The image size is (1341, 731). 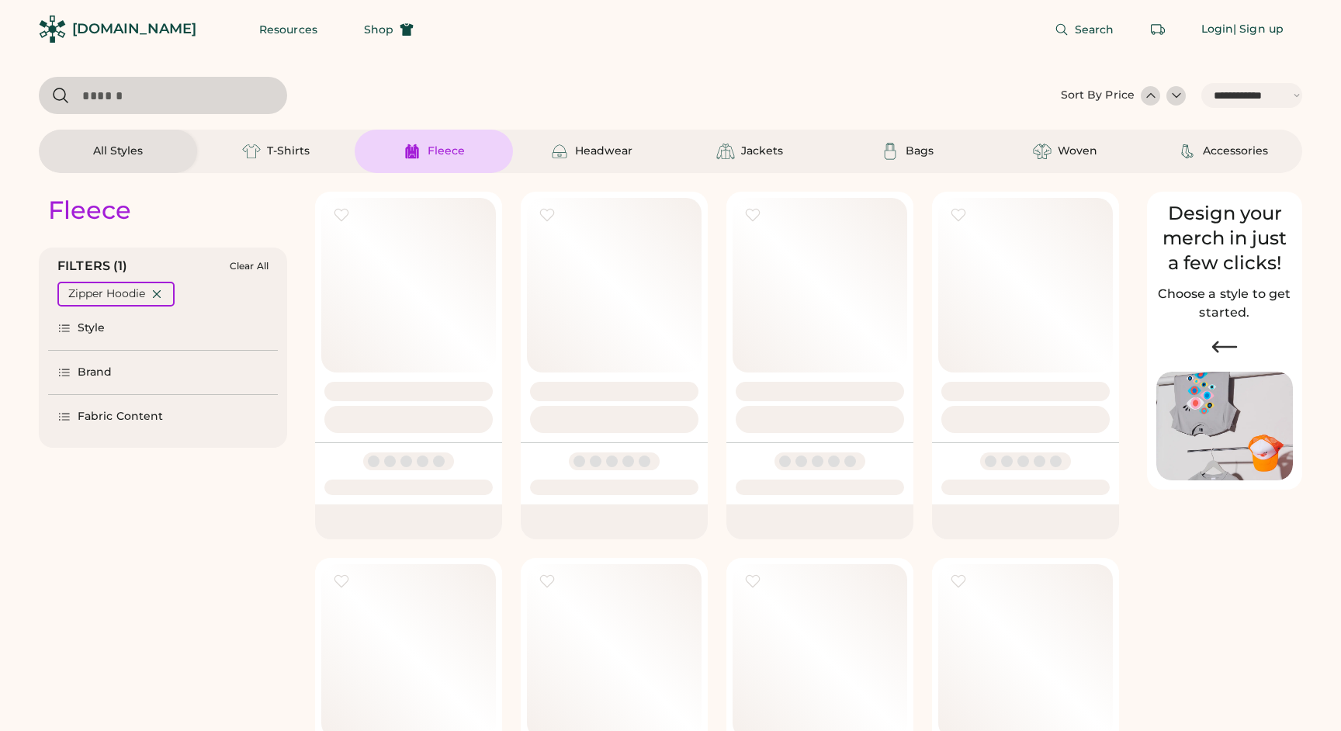 What do you see at coordinates (920, 151) in the screenshot?
I see `div: Bags` at bounding box center [920, 151].